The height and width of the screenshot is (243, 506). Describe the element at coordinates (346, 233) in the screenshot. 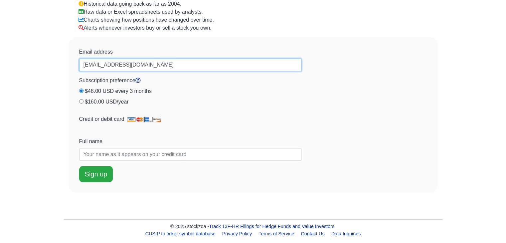

I see `a: Data Inquiries` at that location.